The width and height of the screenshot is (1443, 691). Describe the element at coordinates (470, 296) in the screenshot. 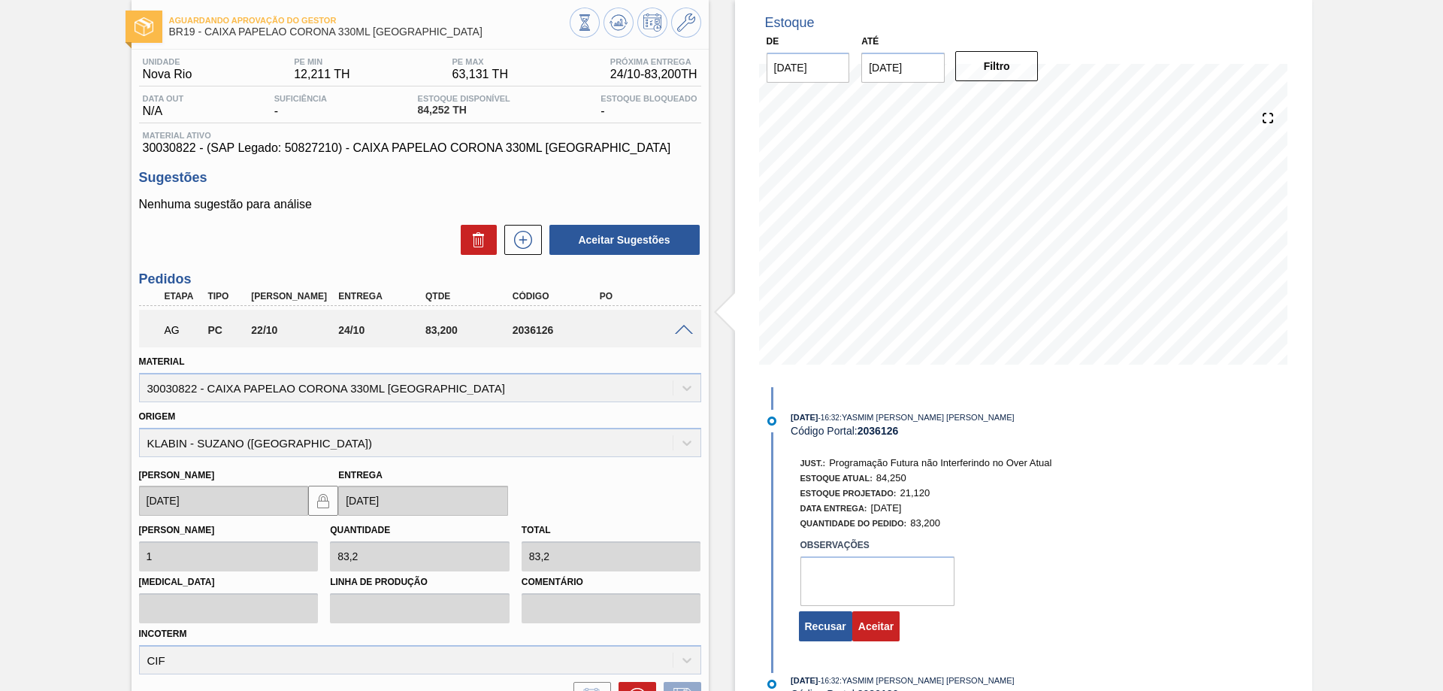

I see `div: Qtde` at that location.